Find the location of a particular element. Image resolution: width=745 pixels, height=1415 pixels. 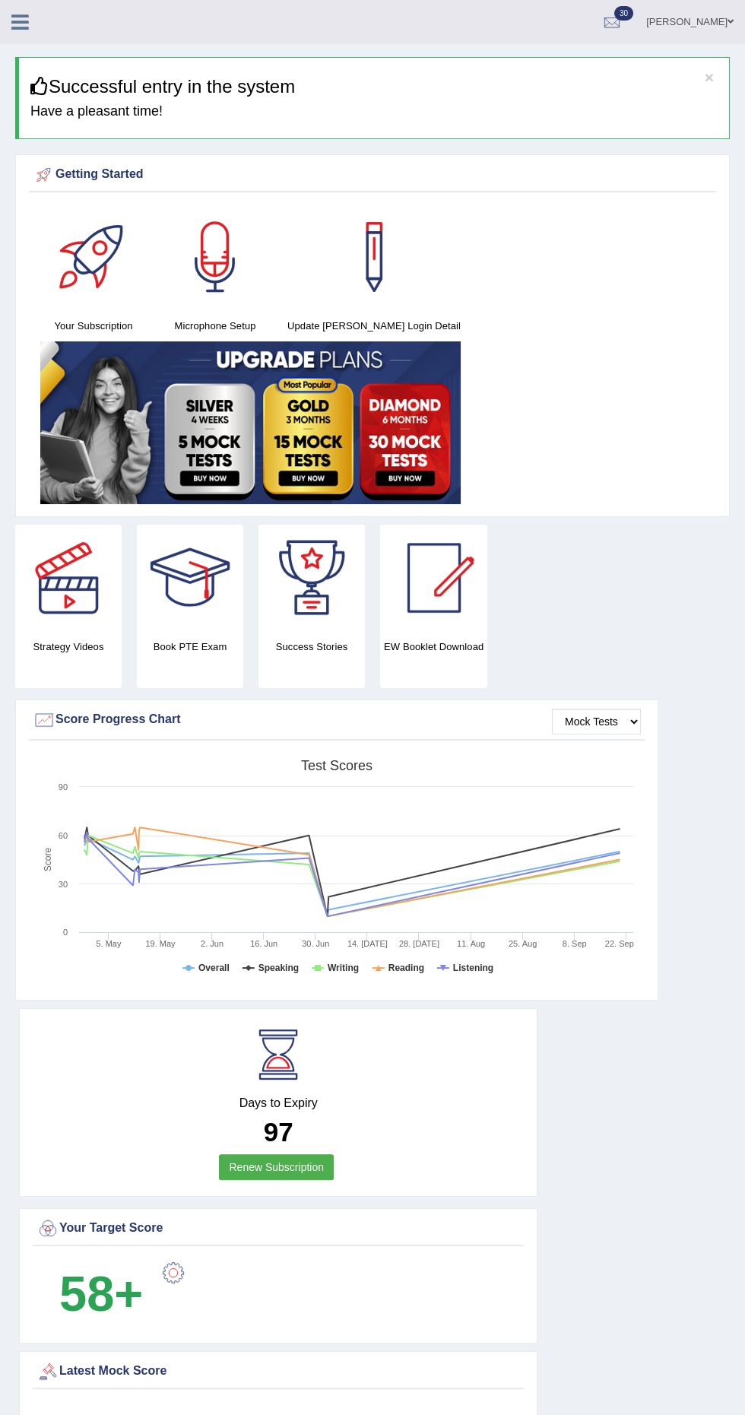

tspan: 30. Jun is located at coordinates (315, 943).